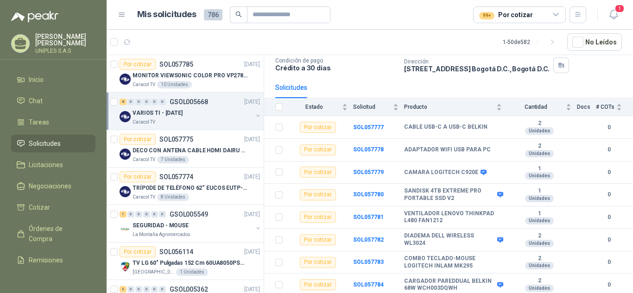 Image resolution: width=633 pixels, height=293 pixels. What do you see at coordinates (369, 262) in the screenshot?
I see `a: SOL057783` at bounding box center [369, 262].